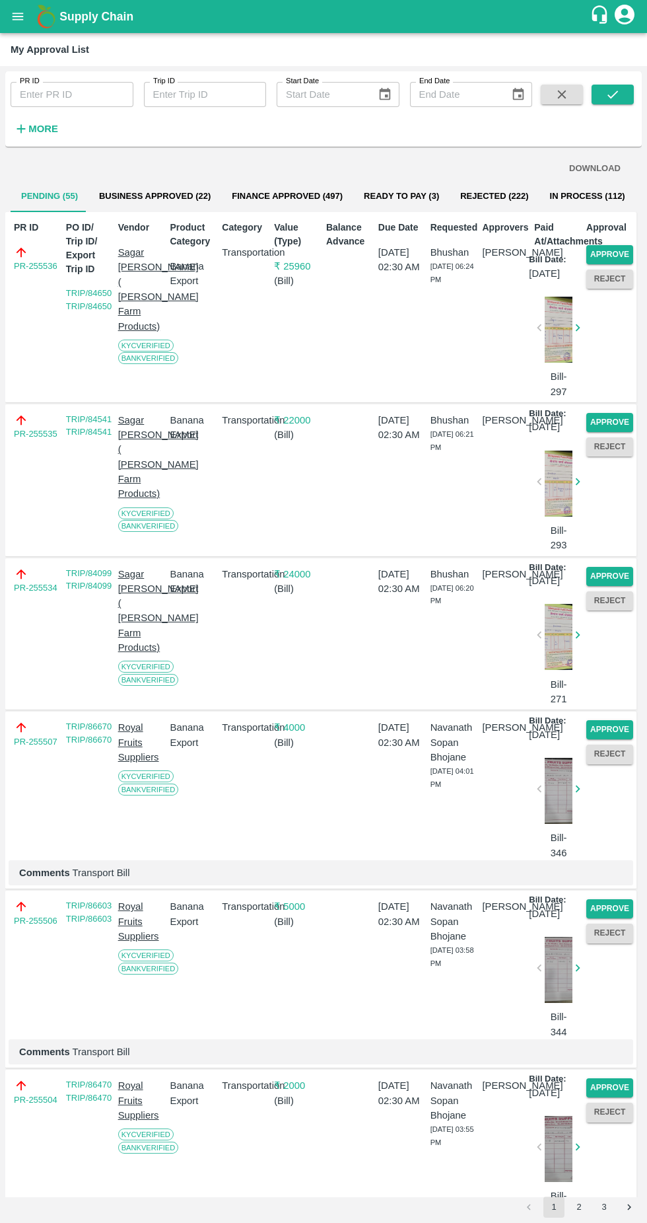 The image size is (647, 1223). What do you see at coordinates (89, 733) in the screenshot?
I see `a: TRIP/86670 TRIP/86670` at bounding box center [89, 733].